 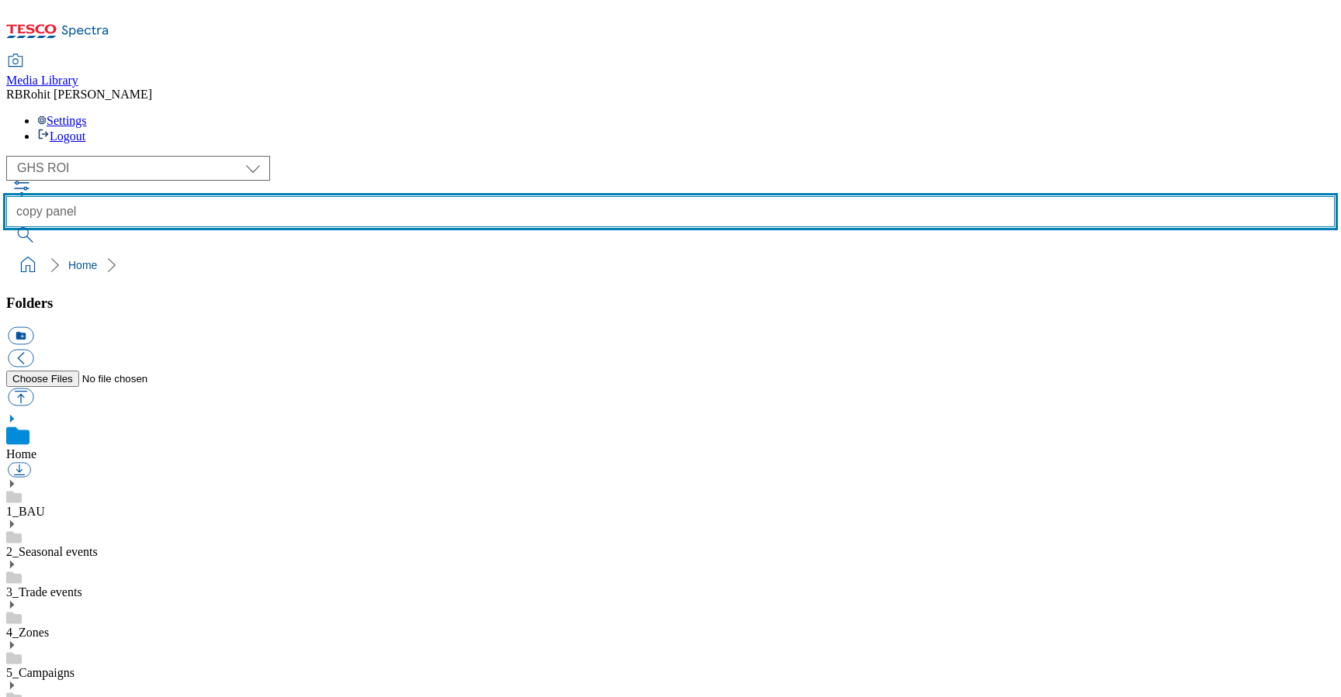 What do you see at coordinates (670, 303) in the screenshot?
I see `h3: Folders` at bounding box center [670, 303].